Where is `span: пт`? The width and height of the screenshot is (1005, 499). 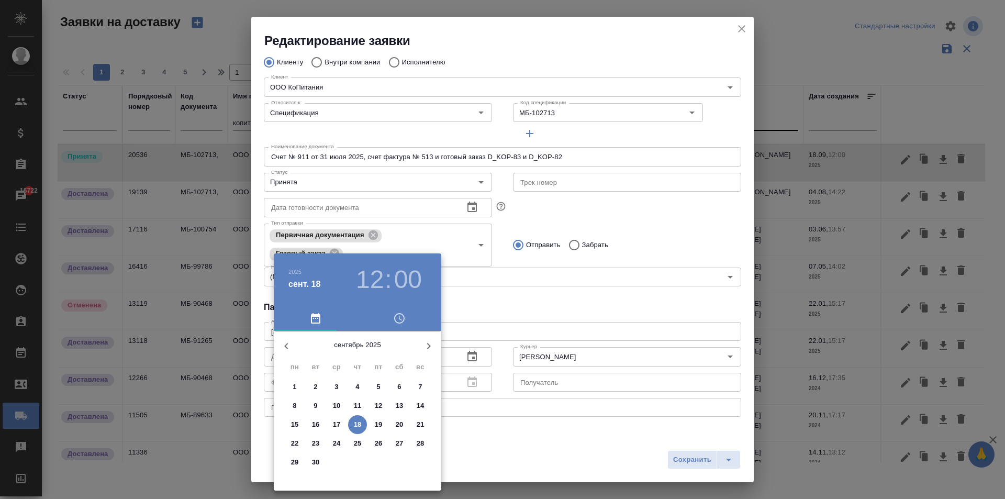
span: пт is located at coordinates (378, 367).